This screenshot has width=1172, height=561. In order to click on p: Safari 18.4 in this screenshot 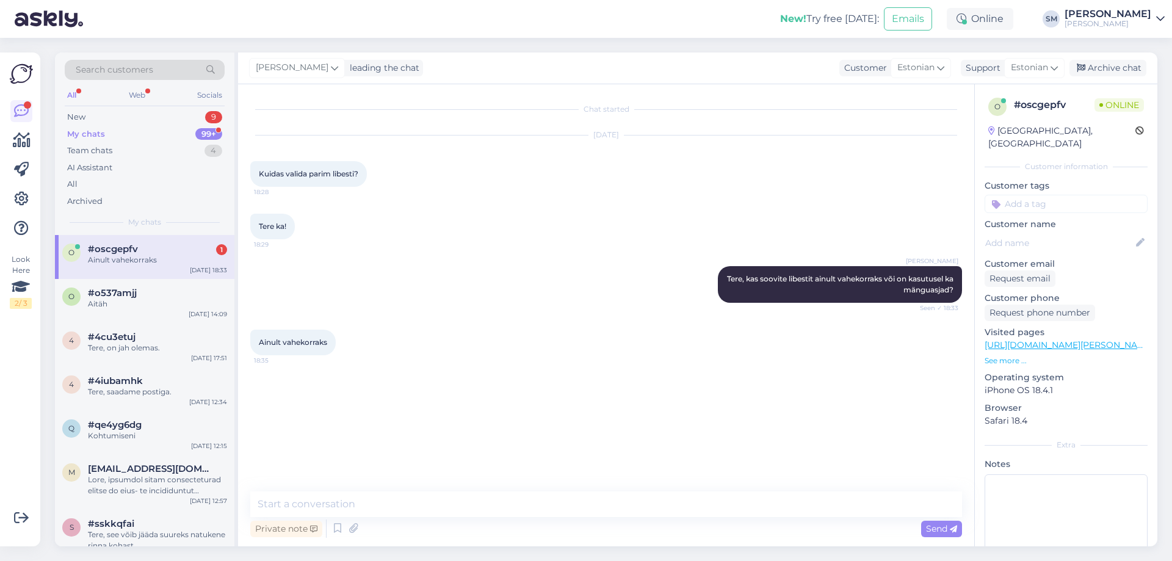, I will do `click(1066, 421)`.